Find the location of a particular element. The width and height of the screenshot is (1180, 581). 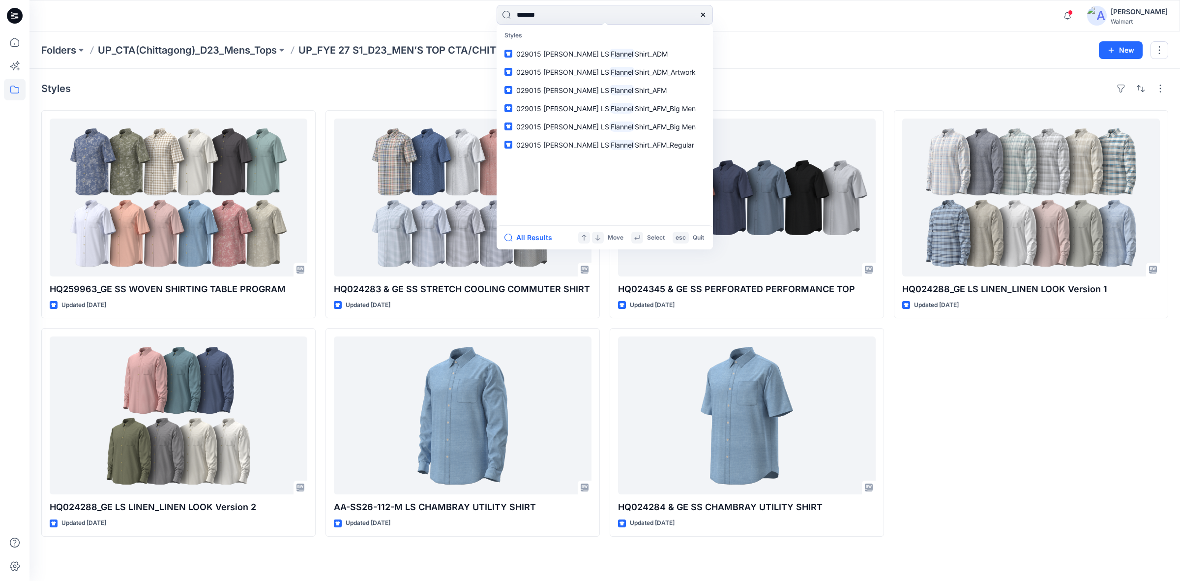

a: HQ024288_GE LS LINEN_LINEN LOOK Version 1 is located at coordinates (1031, 197).